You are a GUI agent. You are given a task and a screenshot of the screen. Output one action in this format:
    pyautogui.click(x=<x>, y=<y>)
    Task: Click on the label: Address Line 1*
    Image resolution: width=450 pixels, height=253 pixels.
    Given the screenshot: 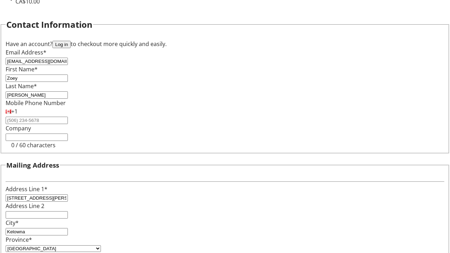 What is the action you would take?
    pyautogui.click(x=26, y=189)
    